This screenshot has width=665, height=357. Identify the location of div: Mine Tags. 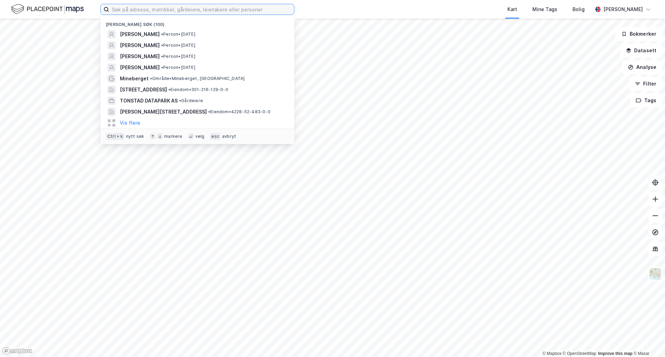
(545, 9).